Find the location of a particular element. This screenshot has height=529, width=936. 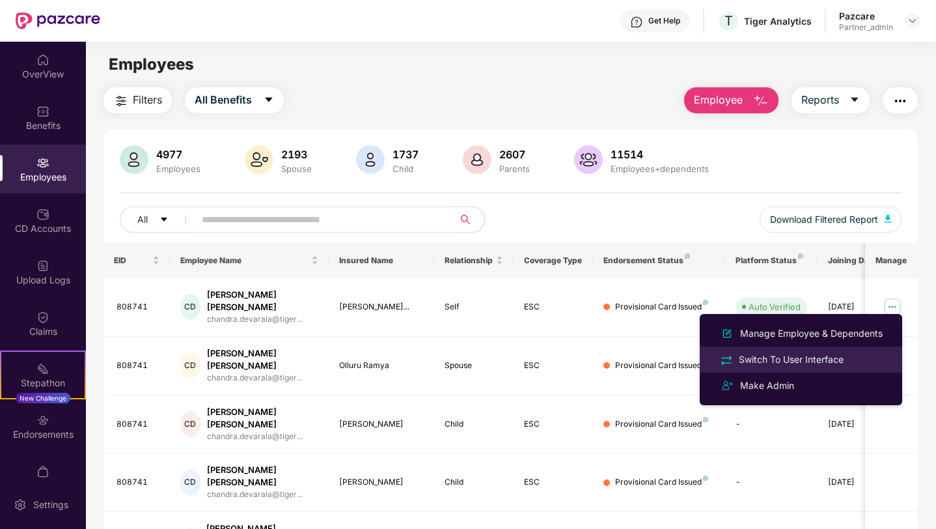

span: Employee Name is located at coordinates (244, 260).